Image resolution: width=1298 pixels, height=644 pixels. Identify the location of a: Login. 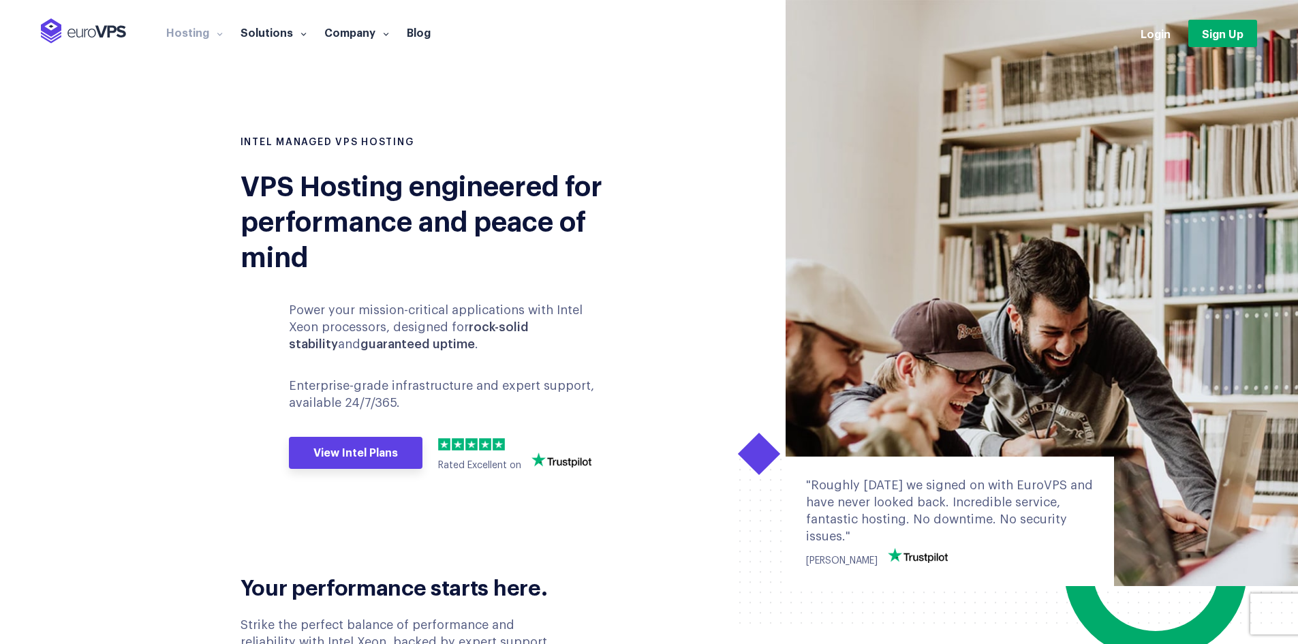
(1156, 33).